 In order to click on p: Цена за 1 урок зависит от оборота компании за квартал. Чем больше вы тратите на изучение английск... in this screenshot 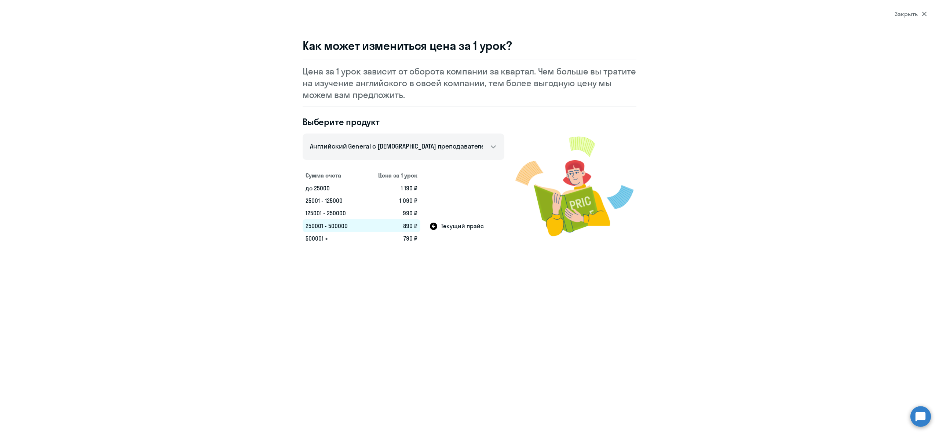, I will do `click(469, 83)`.